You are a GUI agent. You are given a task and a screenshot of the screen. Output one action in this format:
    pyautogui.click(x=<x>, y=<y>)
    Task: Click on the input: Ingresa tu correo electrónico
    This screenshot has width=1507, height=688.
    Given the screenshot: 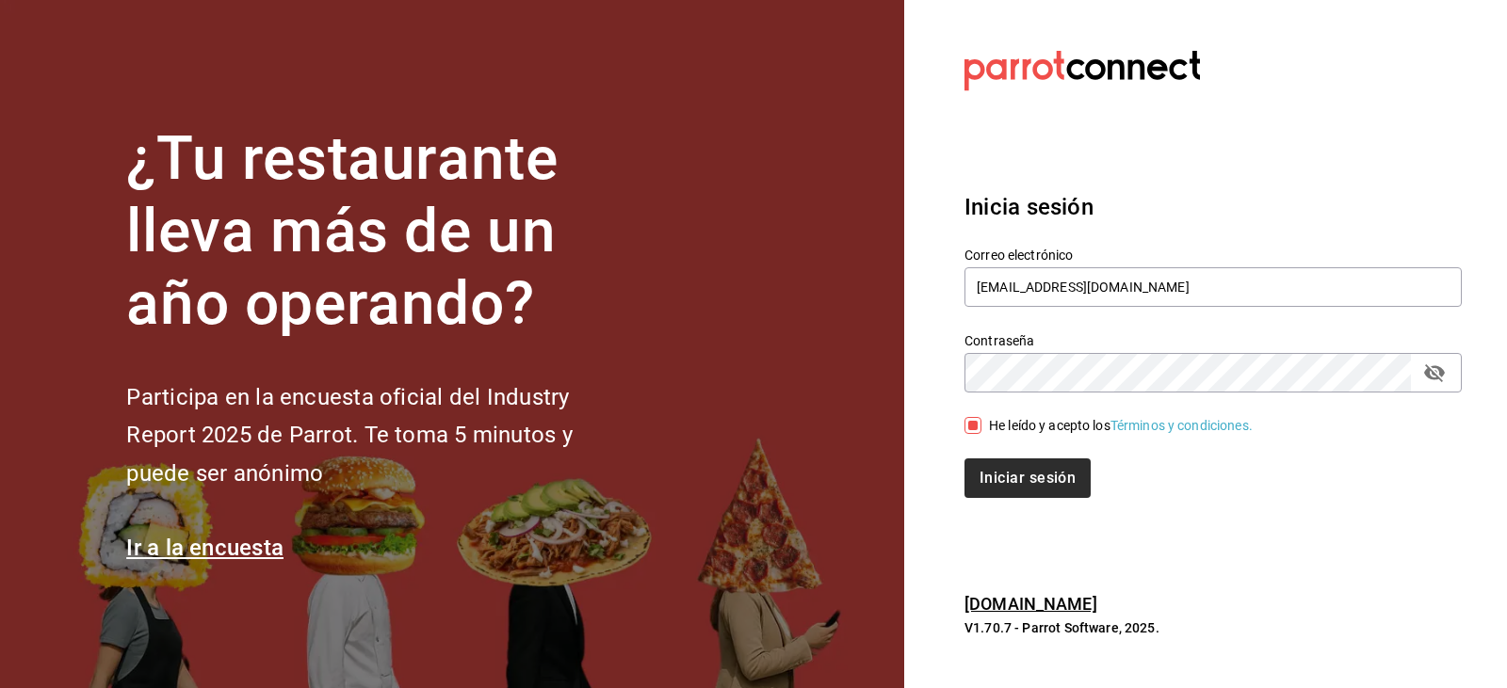 What is the action you would take?
    pyautogui.click(x=1213, y=287)
    